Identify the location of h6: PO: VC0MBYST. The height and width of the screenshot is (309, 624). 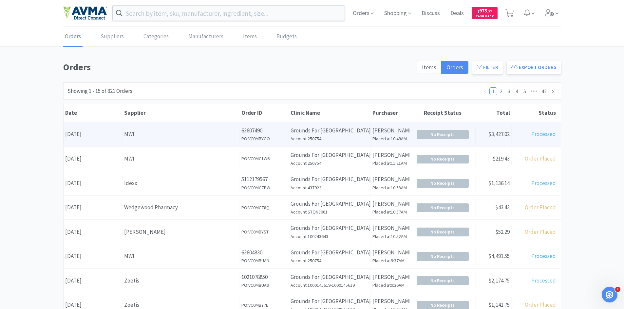
(264, 232).